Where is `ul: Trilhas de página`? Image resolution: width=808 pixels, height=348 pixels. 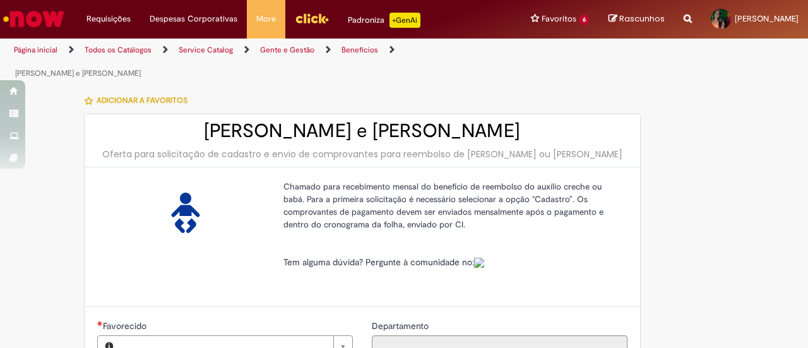
ul: Trilhas de página is located at coordinates (269, 62).